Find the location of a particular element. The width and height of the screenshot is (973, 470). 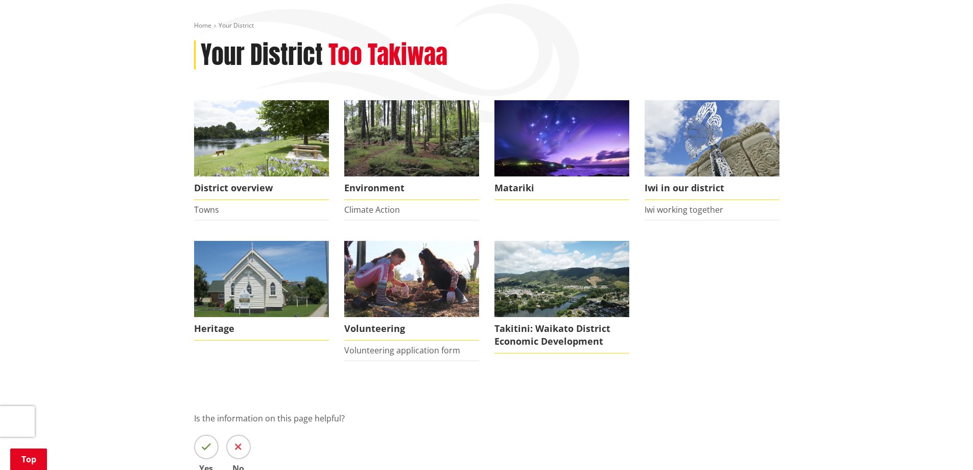

h1: Your District is located at coordinates (262, 55).